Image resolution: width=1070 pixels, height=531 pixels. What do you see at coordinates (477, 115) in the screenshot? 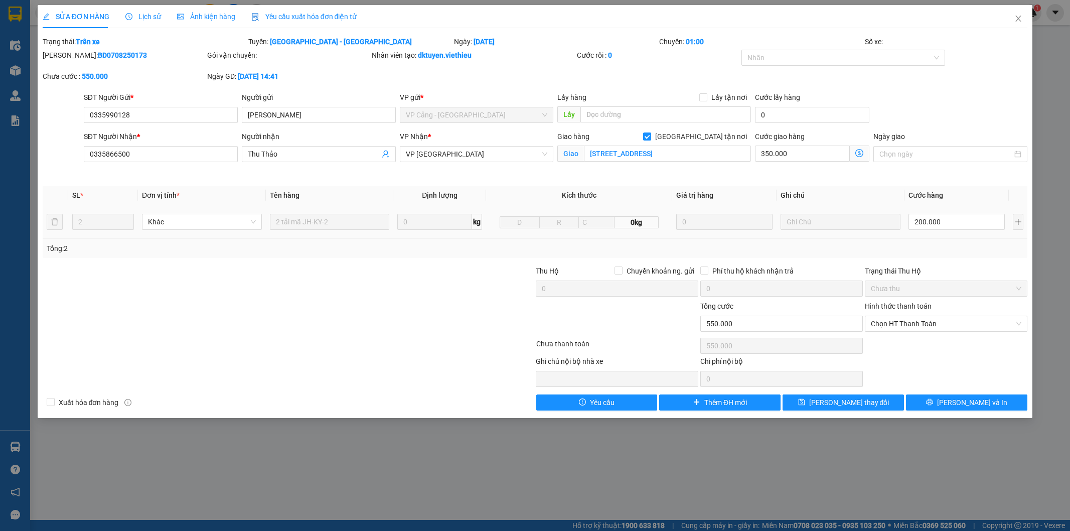
I see `span: VP Cảng - Hà Nội` at bounding box center [477, 115].